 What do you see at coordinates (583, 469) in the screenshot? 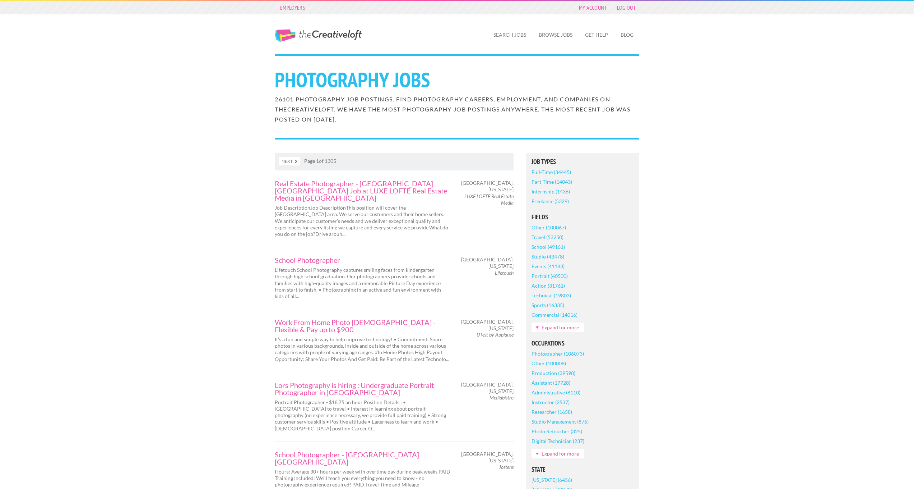
I see `h5: State` at bounding box center [583, 469].